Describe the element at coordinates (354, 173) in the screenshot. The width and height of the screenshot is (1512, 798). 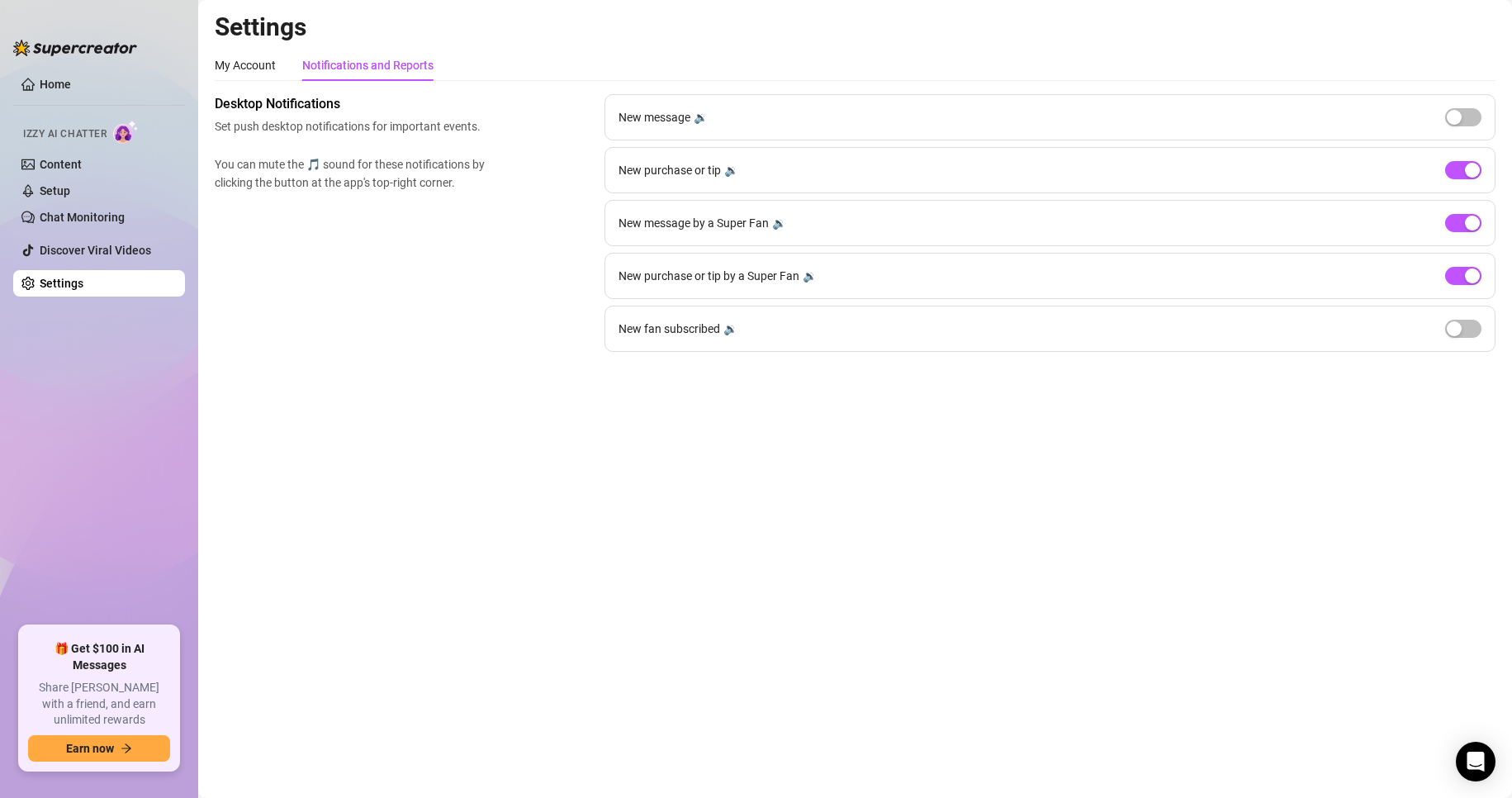
I see `span: You can mute the 🎵 sound for these notifications by clicking the button at the app's top-right co...` at that location.